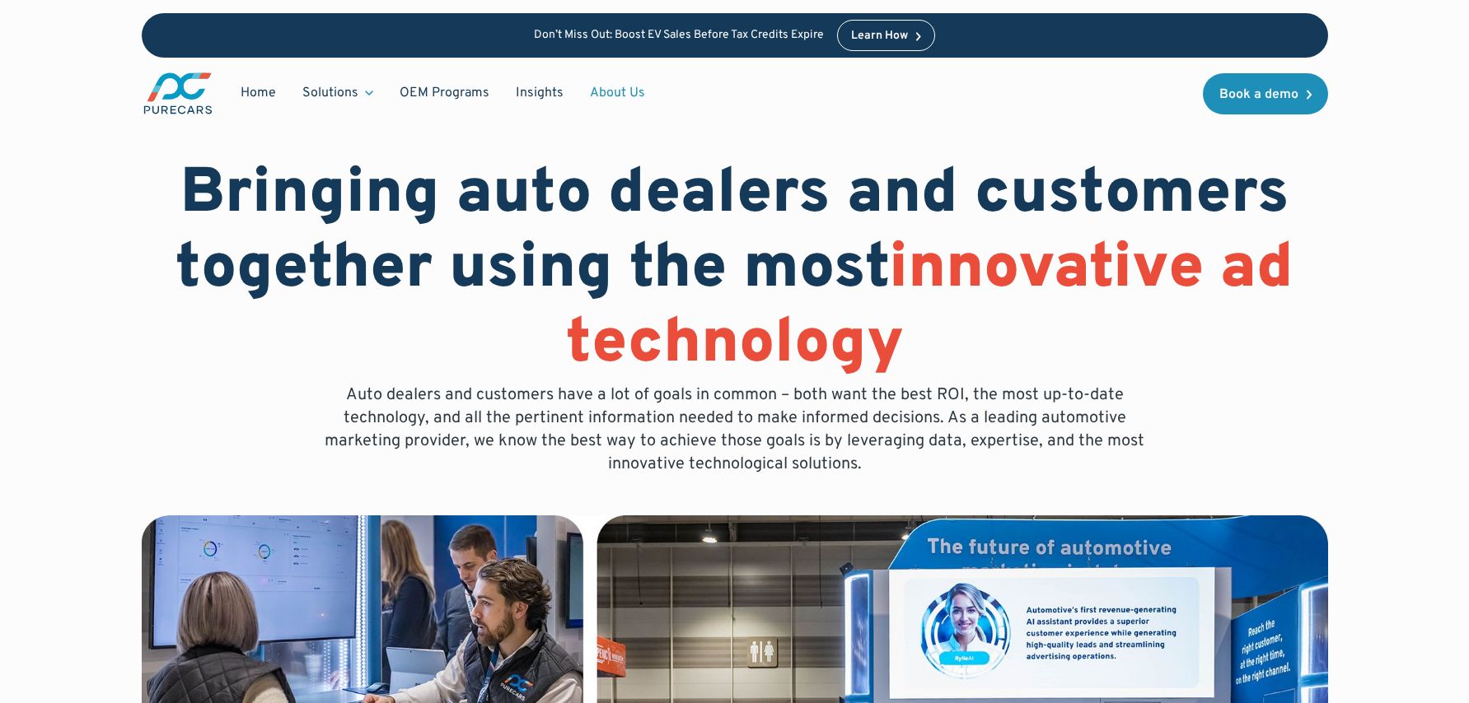 The height and width of the screenshot is (703, 1469). What do you see at coordinates (886, 35) in the screenshot?
I see `a: Learn How` at bounding box center [886, 35].